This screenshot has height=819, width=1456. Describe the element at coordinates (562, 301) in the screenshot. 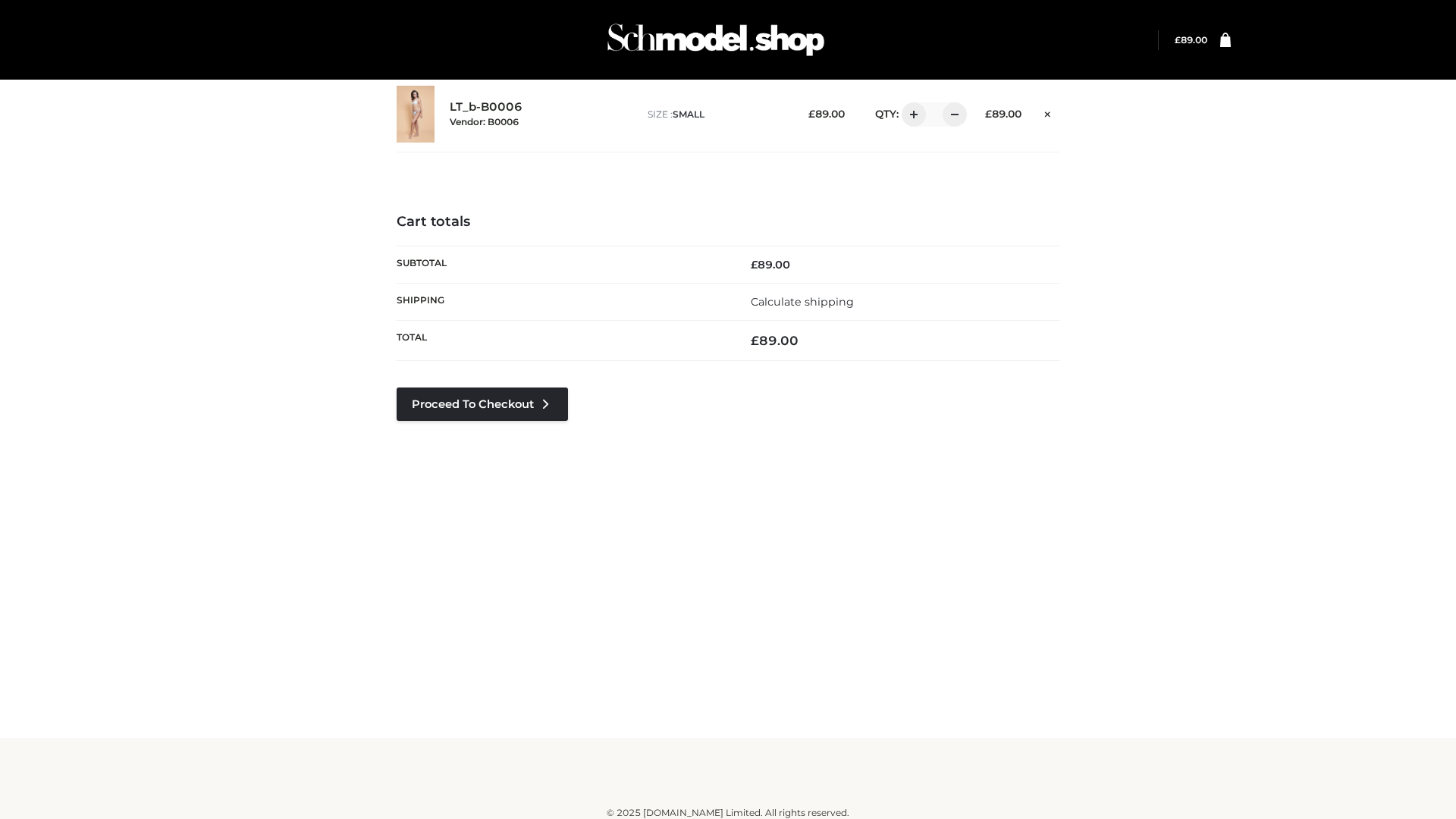

I see `th: Shipping` at that location.